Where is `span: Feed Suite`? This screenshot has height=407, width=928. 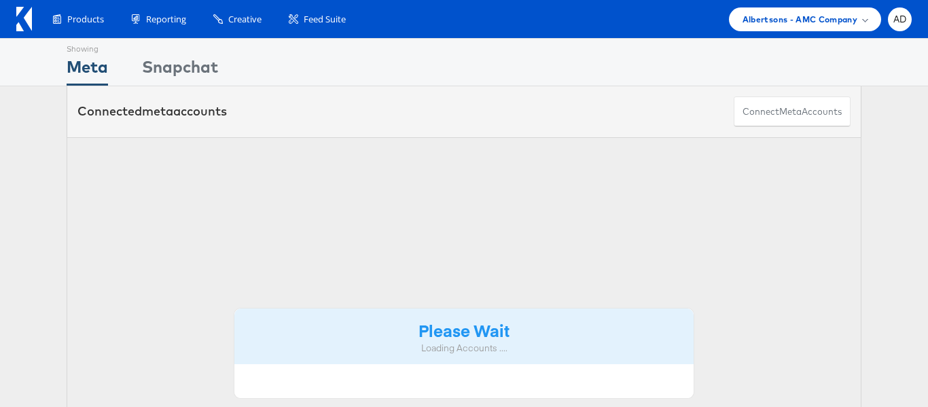 span: Feed Suite is located at coordinates (325, 19).